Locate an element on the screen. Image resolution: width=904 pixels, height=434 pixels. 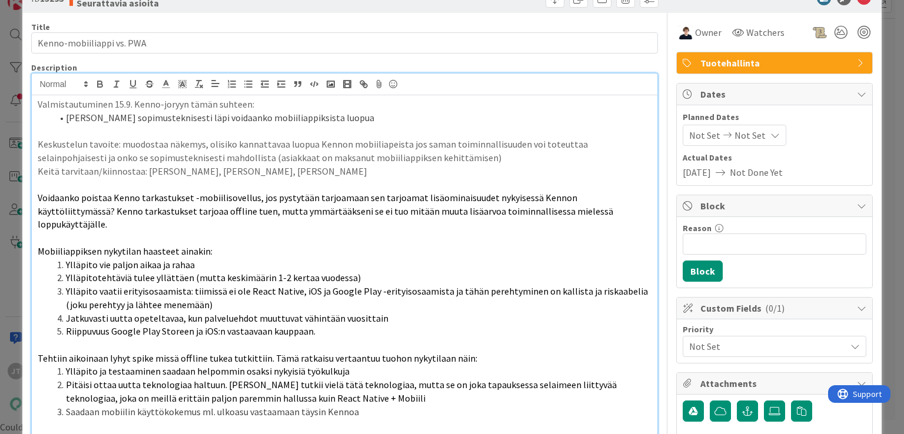
span: Ylläpito vaatii erityisosaamista: tiimissä ei ole React Native, iOS ja Google Play -erityisosaami... is located at coordinates (358, 298).